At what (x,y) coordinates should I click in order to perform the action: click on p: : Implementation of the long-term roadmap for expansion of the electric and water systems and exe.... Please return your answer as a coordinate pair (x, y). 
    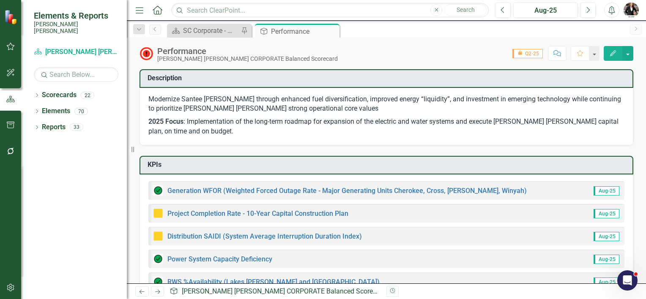
    Looking at the image, I should click on (386, 126).